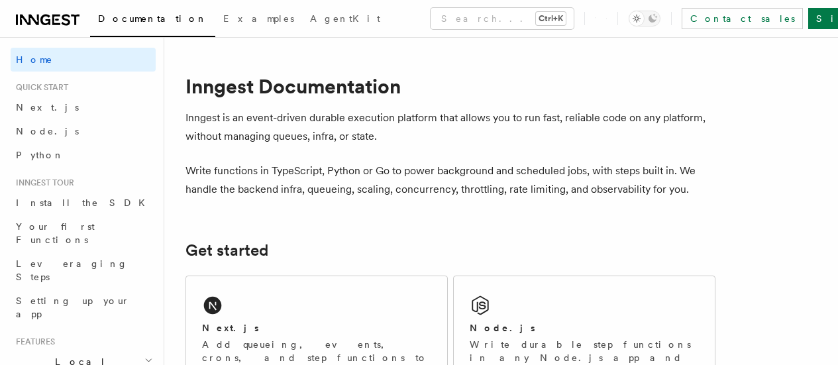 This screenshot has width=838, height=365. Describe the element at coordinates (258, 19) in the screenshot. I see `span: Examples` at that location.